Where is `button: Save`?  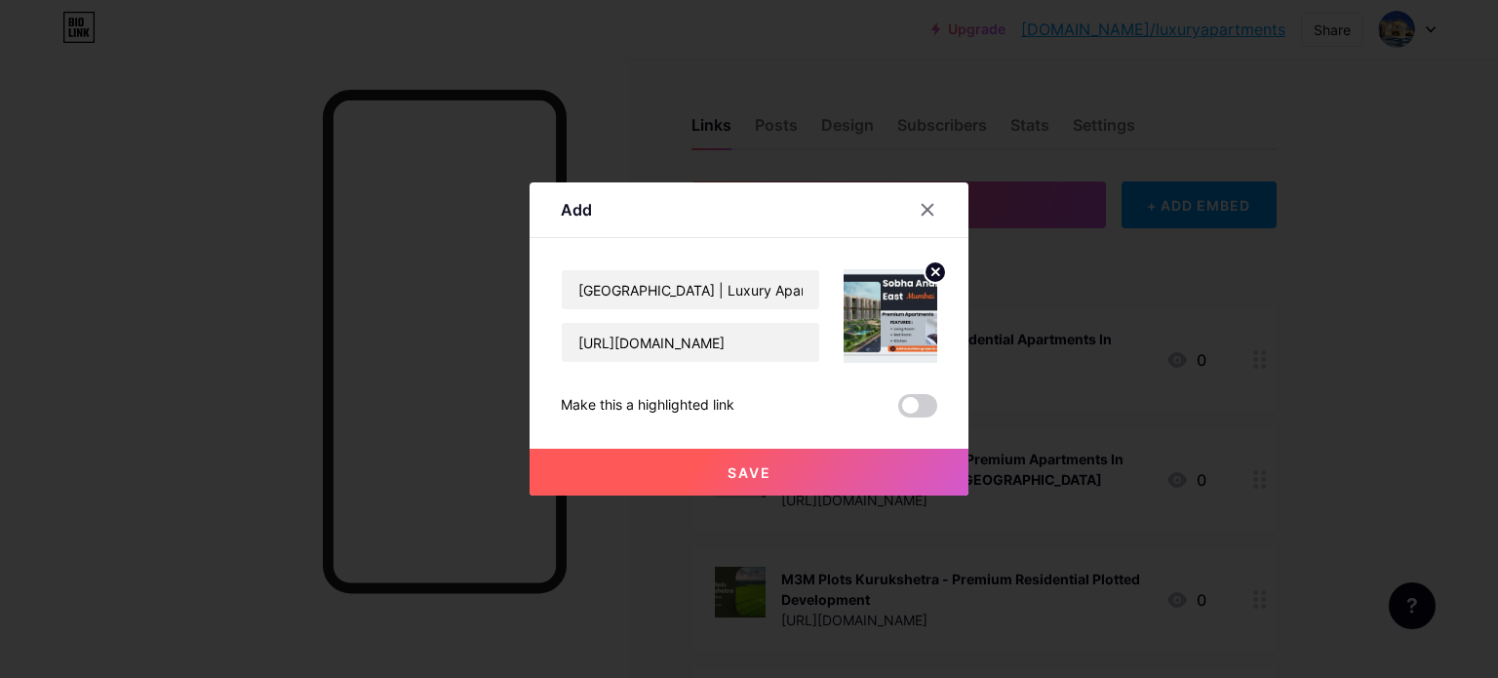 button: Save is located at coordinates (749, 472).